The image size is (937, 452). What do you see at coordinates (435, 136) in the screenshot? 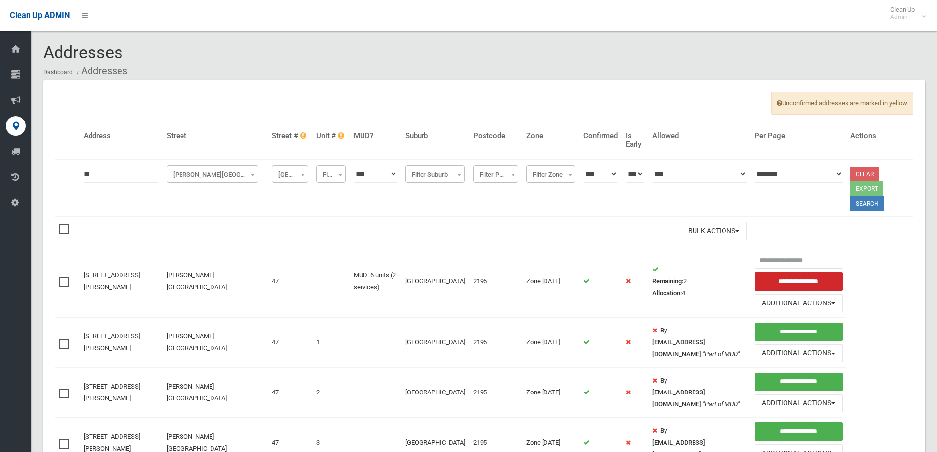
I see `h4: Suburb` at bounding box center [435, 136].